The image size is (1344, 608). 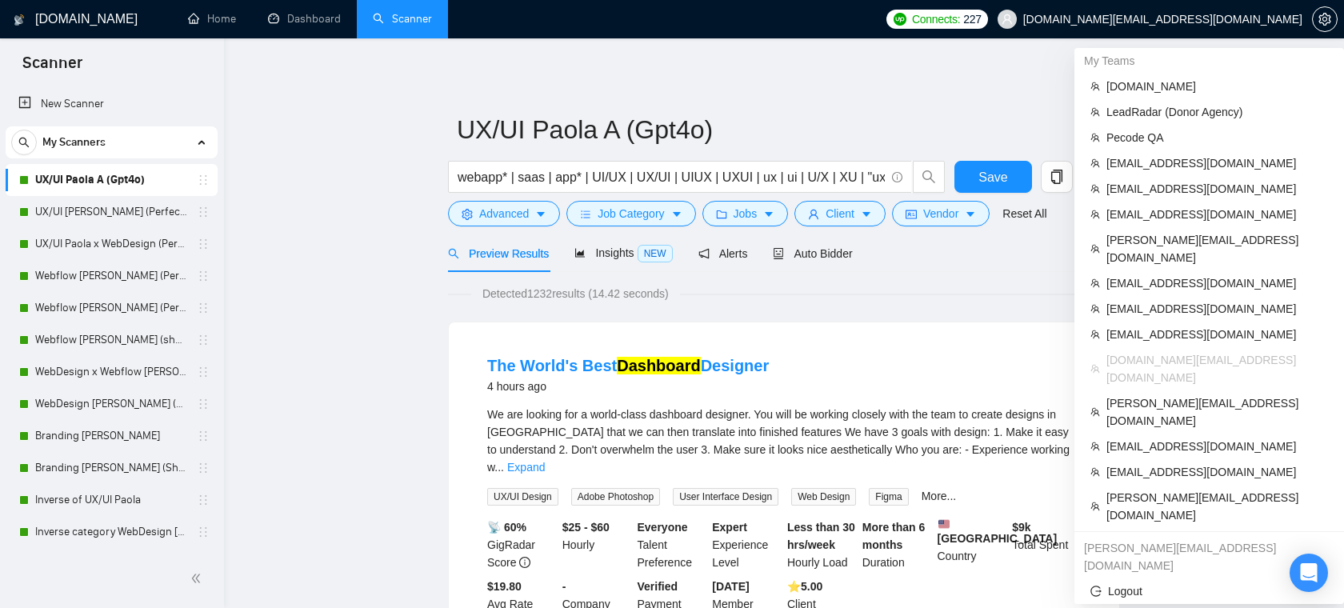 I want to click on span: info-circle, so click(x=897, y=177).